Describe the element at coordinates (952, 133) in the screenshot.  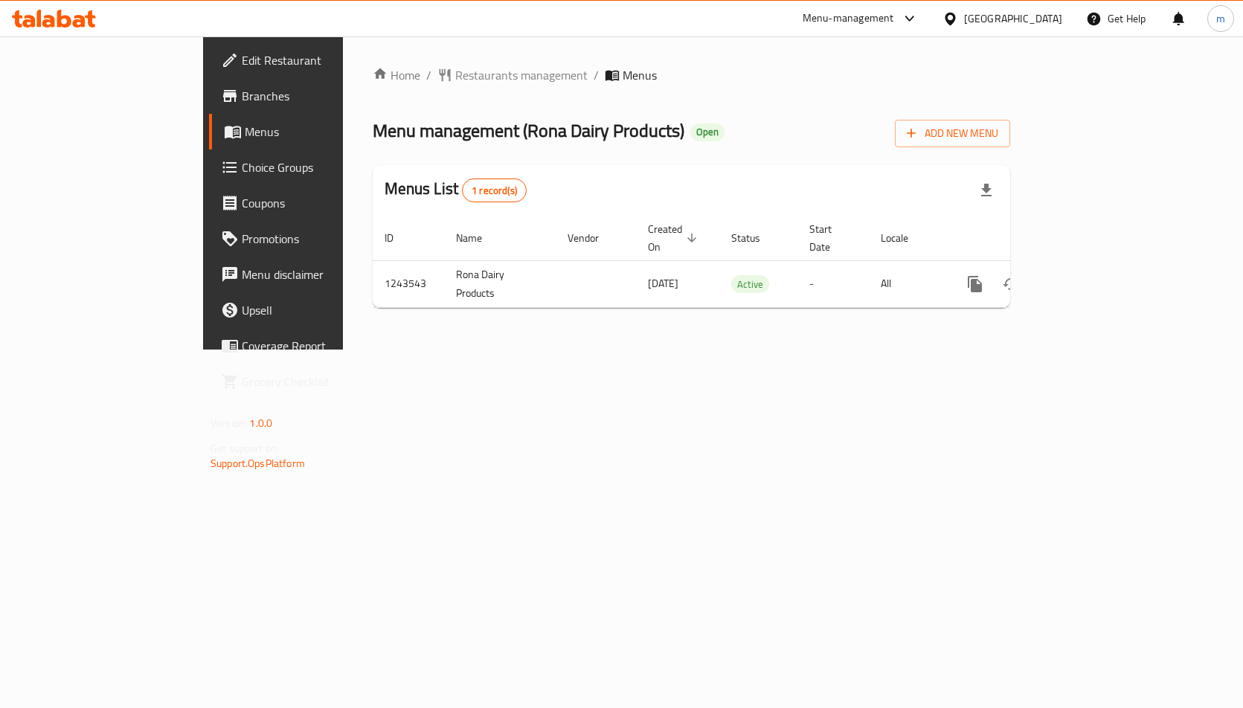
I see `span: Add New Menu` at that location.